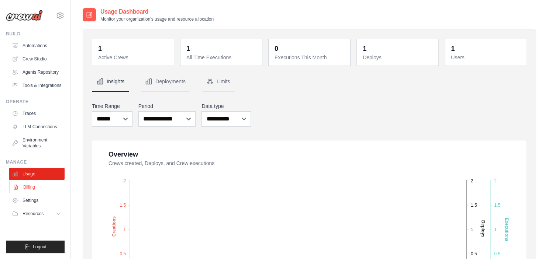 Image resolution: width=548 pixels, height=259 pixels. Describe the element at coordinates (506, 230) in the screenshot. I see `text: Executions` at that location.